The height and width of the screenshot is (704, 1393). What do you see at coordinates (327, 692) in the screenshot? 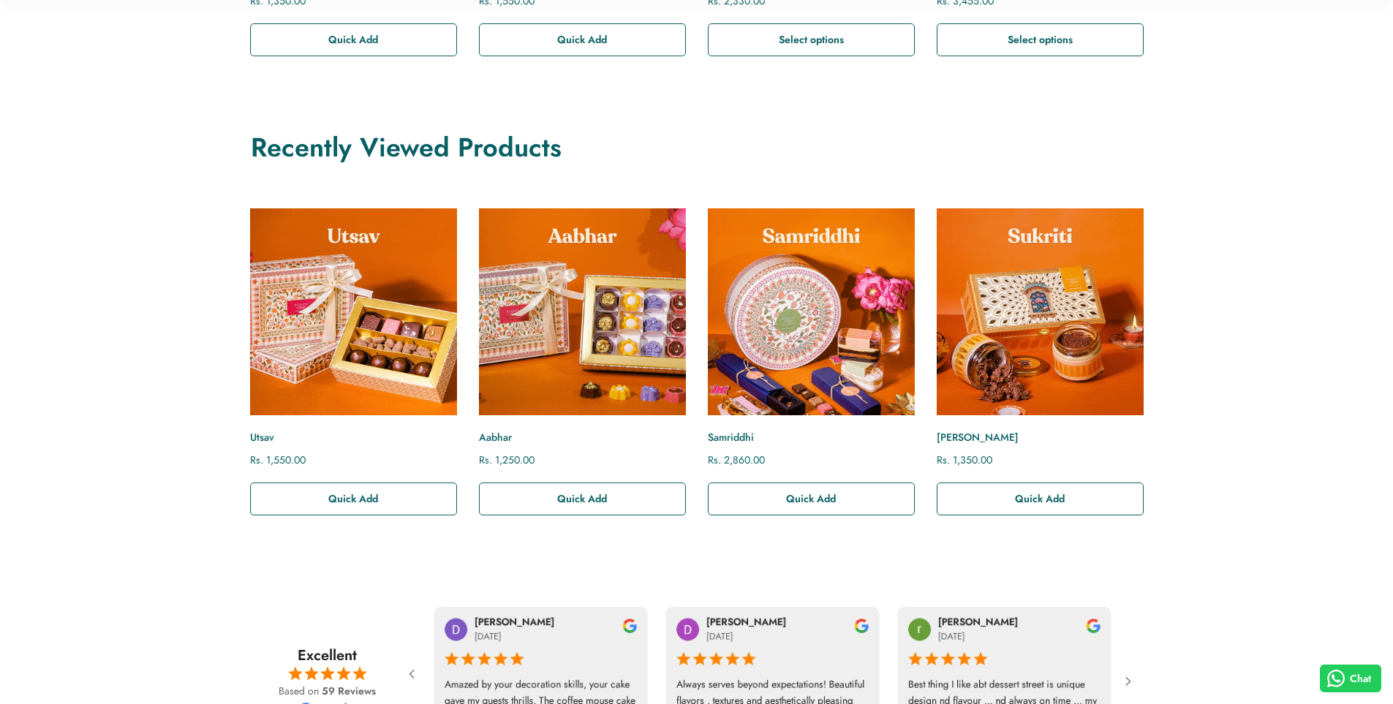
I see `div: Based on` at bounding box center [327, 692].